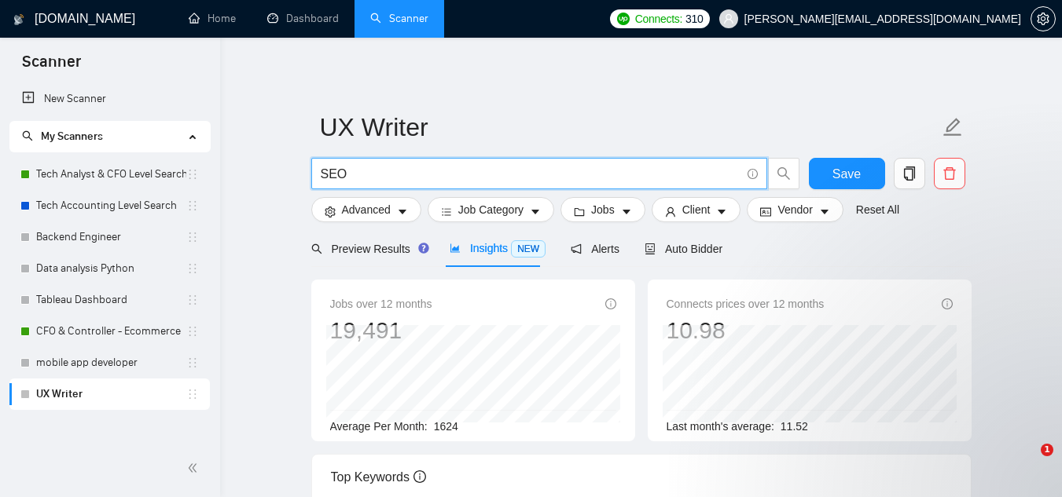 This screenshot has height=497, width=1062. I want to click on button: settingAdvancedcaret-down, so click(366, 210).